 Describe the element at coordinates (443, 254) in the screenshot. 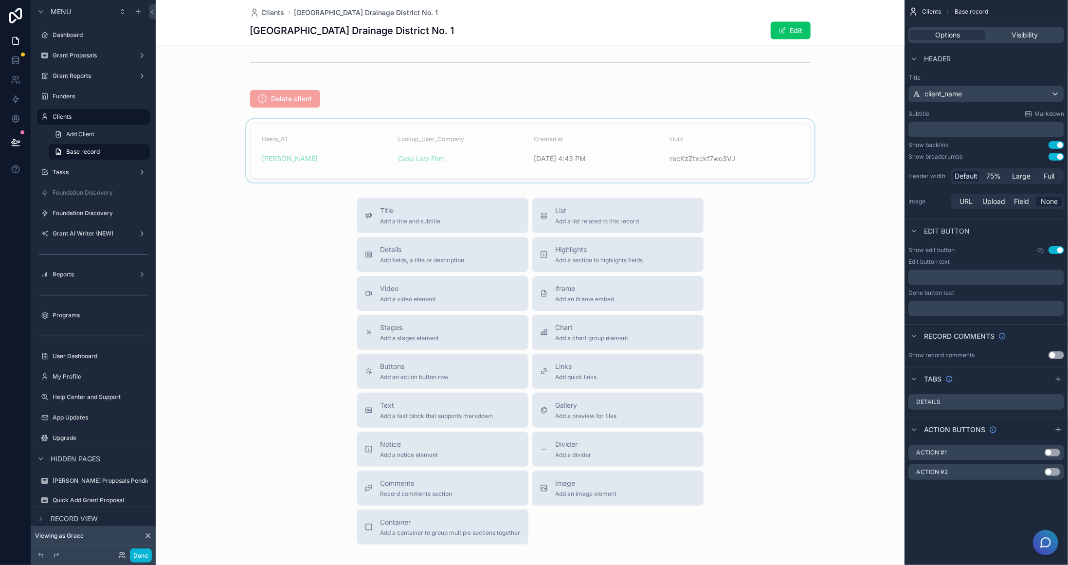

I see `button: DetailsAdd fields, a title or description` at that location.